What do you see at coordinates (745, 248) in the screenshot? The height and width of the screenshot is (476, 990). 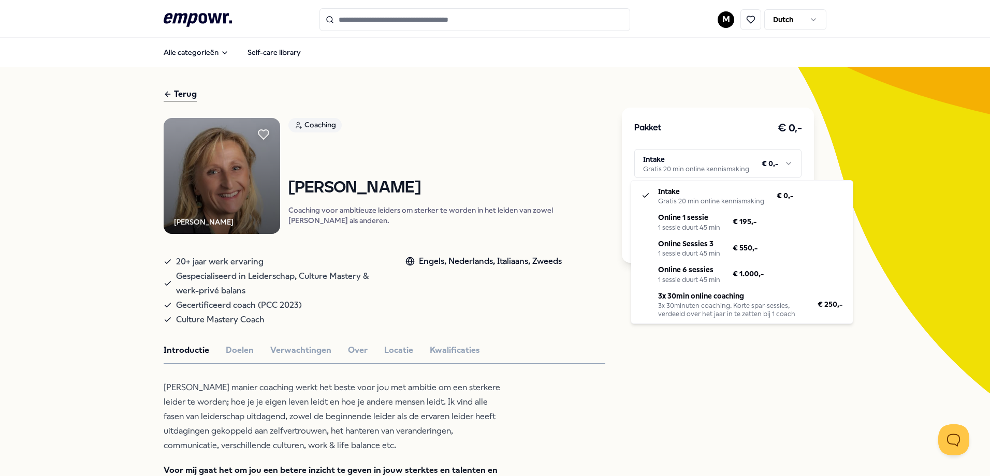 I see `span: € 550,-` at bounding box center [745, 248].